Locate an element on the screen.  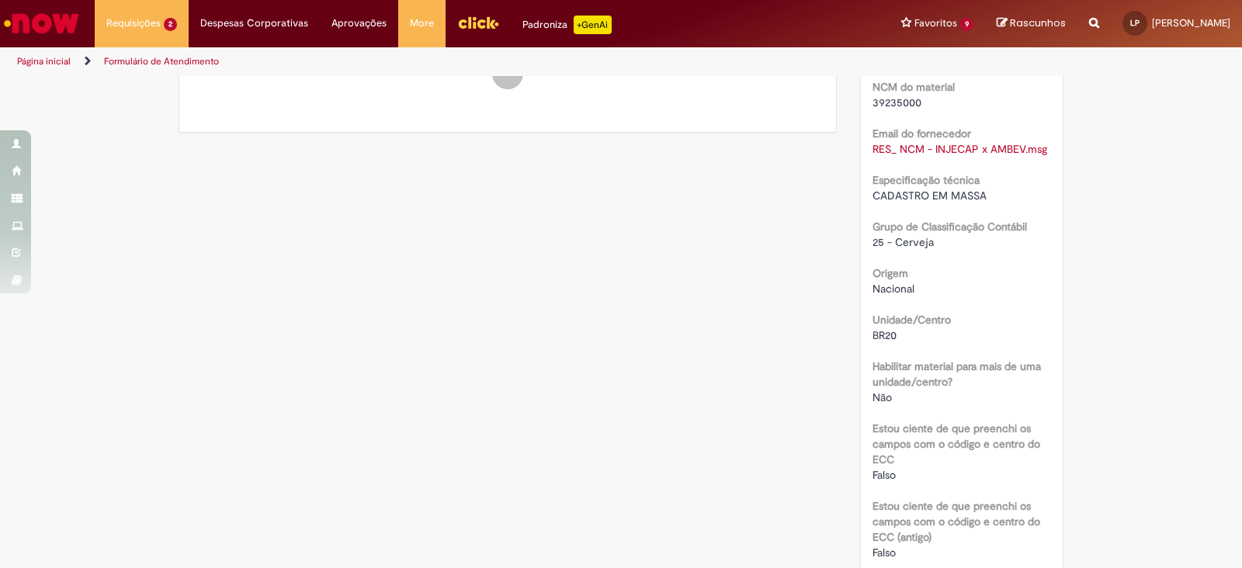
a: Download de RES_ NCM - INJECAP x AMBEV.msg is located at coordinates (959, 149).